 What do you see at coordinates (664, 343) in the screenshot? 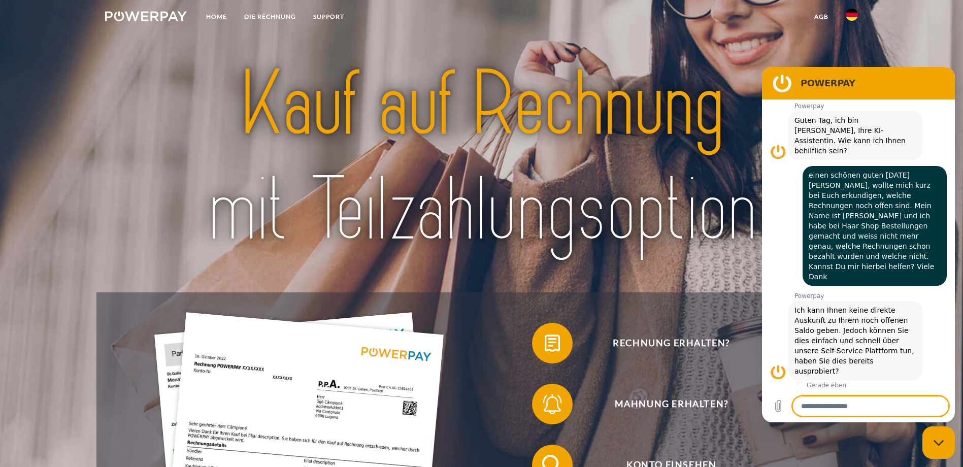
I see `button: Rechnung erhalten?` at bounding box center [664, 343].